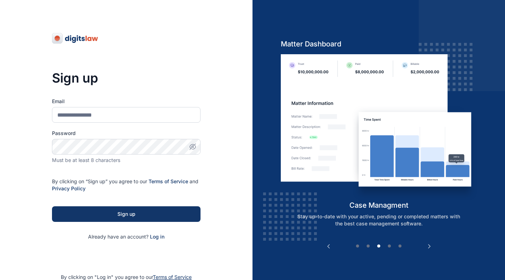 The image size is (505, 280). I want to click on h5: case managment, so click(379, 205).